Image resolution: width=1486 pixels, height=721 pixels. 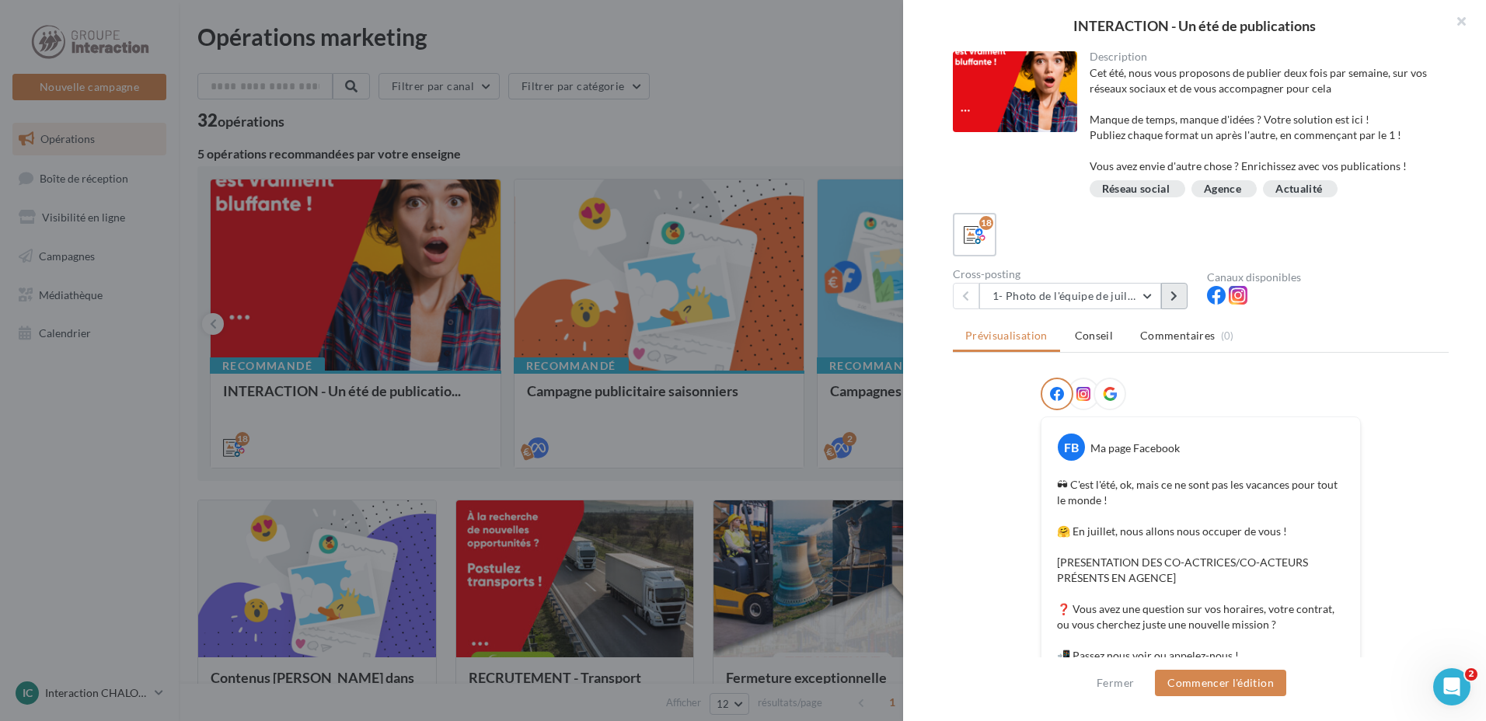 I want to click on div: Description, so click(x=1263, y=57).